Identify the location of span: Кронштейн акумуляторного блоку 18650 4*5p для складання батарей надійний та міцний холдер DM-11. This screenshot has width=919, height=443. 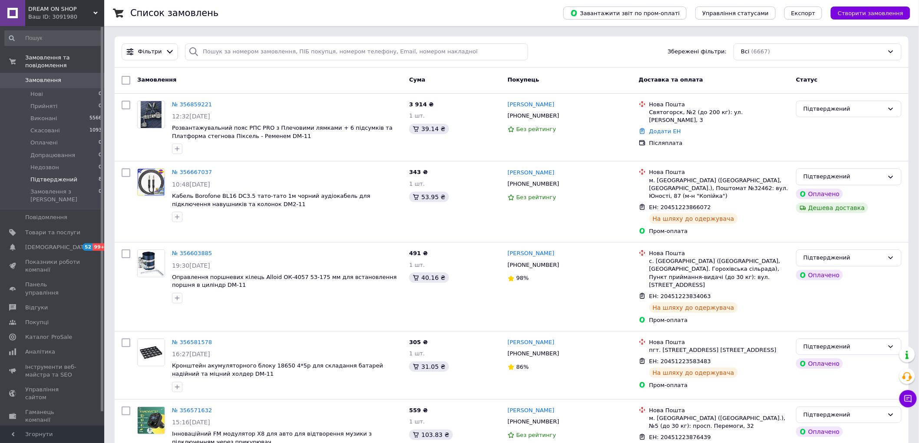
(277, 370).